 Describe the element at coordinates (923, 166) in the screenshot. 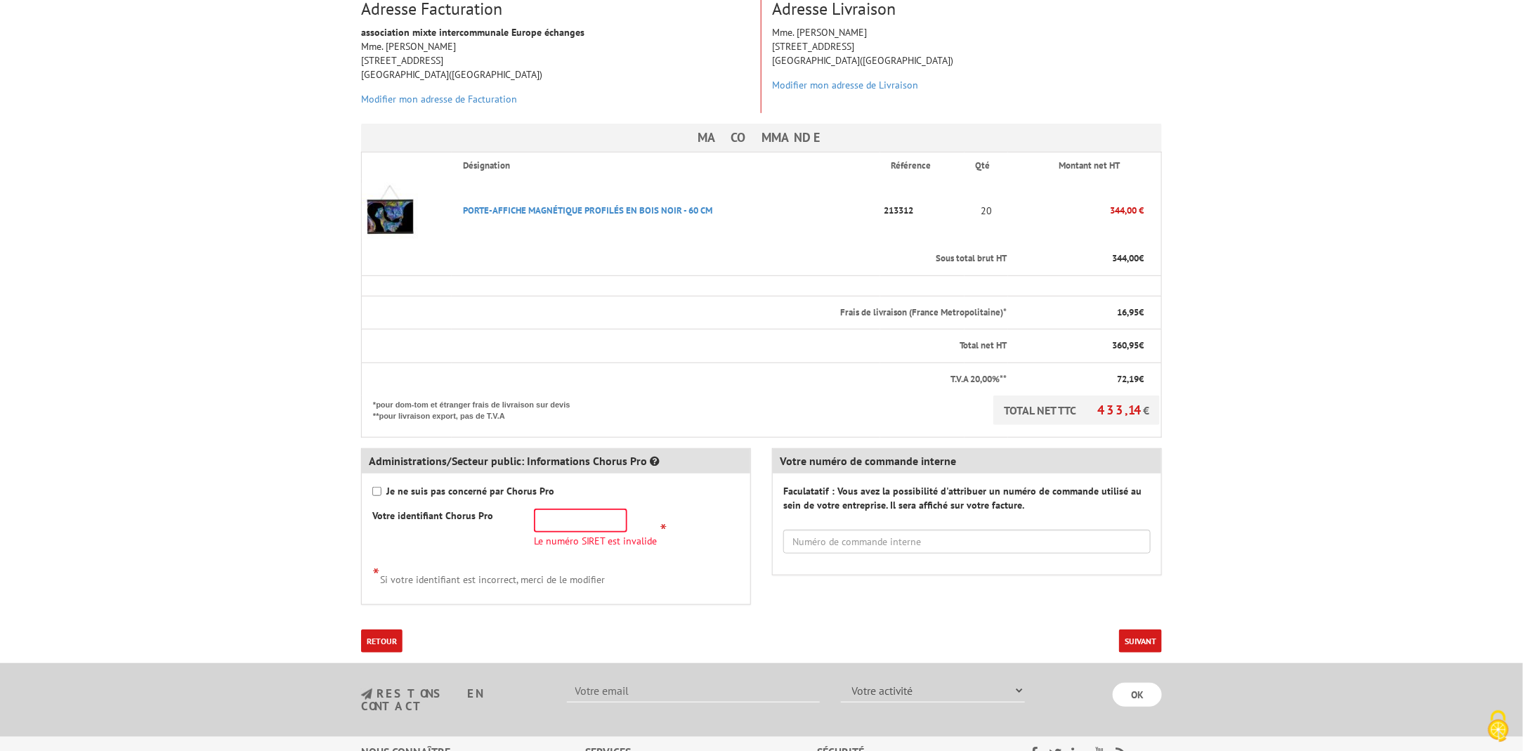

I see `th: Référence` at that location.